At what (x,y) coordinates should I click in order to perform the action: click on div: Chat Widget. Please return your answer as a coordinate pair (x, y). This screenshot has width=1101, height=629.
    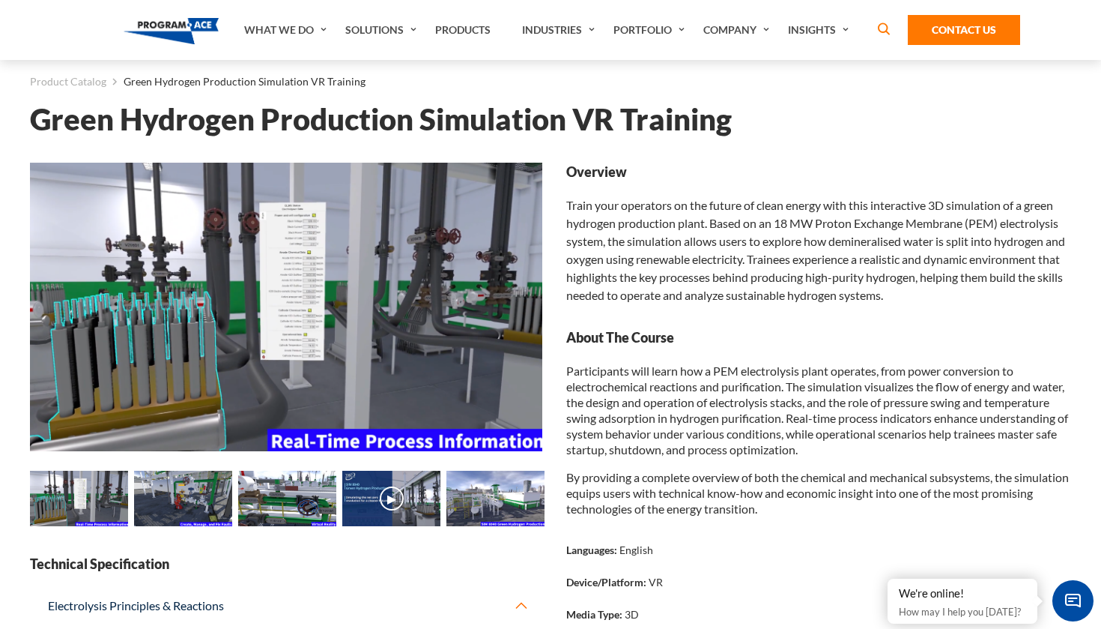
    Looking at the image, I should click on (1073, 600).